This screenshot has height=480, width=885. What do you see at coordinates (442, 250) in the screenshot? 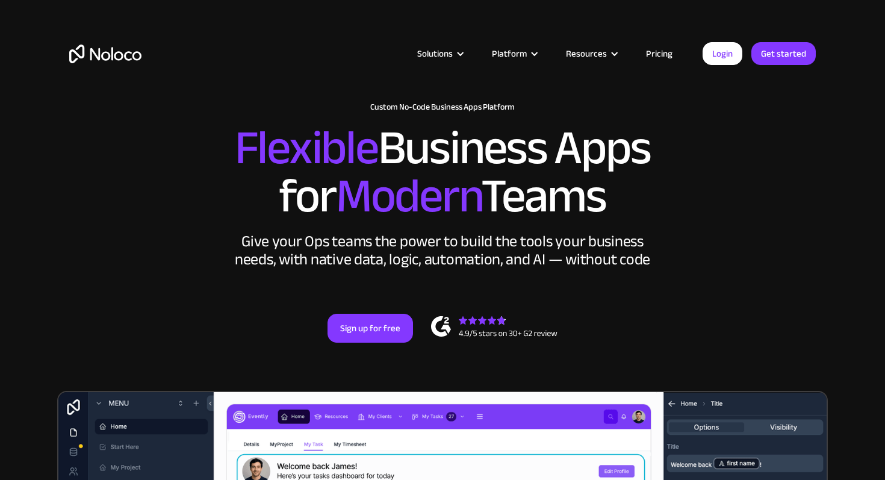
I see `div: Give your Ops teams the power to build the tools your business needs, with native data, logic, au...` at bounding box center [442, 250].